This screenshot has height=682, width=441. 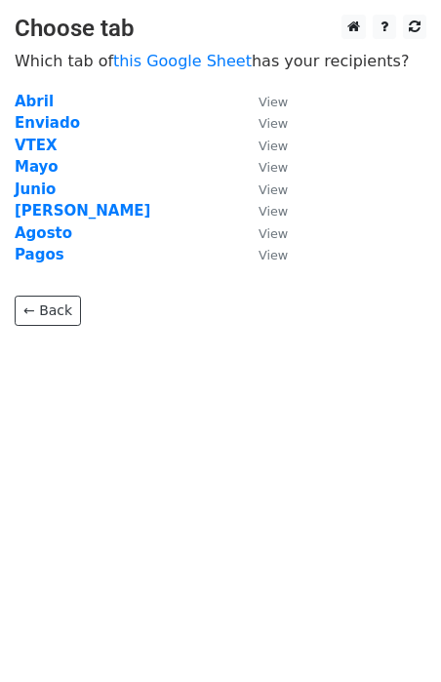 What do you see at coordinates (39, 255) in the screenshot?
I see `a: Pagos` at bounding box center [39, 255].